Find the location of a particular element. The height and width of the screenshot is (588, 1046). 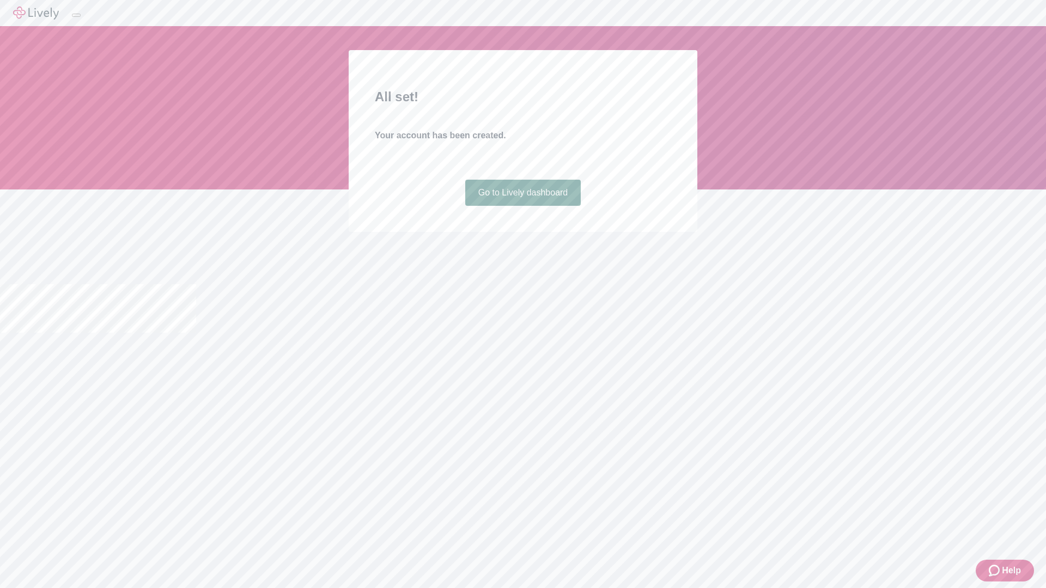

h2: All set! is located at coordinates (523, 97).